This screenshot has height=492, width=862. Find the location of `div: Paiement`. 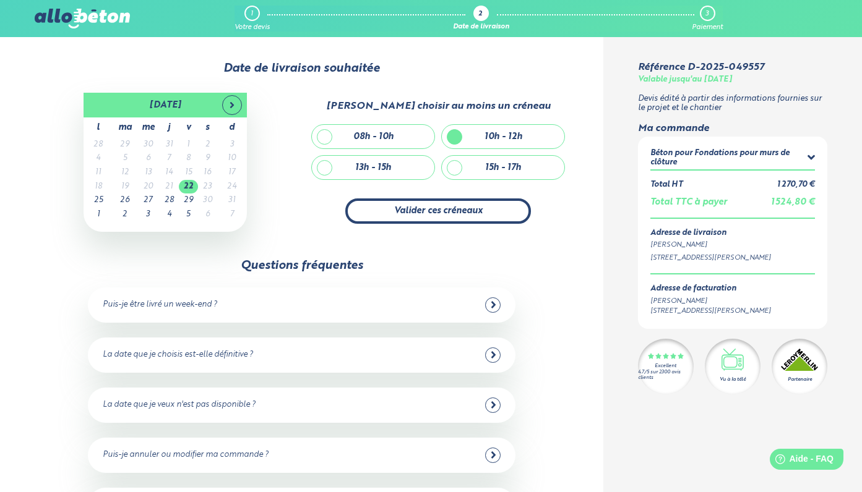

div: Paiement is located at coordinates (707, 27).